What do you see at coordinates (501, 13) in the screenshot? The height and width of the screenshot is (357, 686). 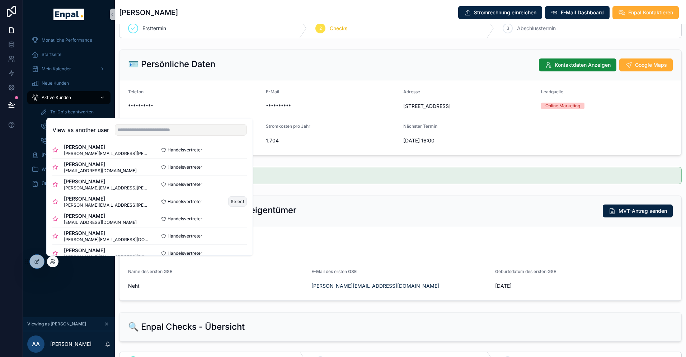 I see `button: Stromrechnung einreichen` at bounding box center [501, 13].